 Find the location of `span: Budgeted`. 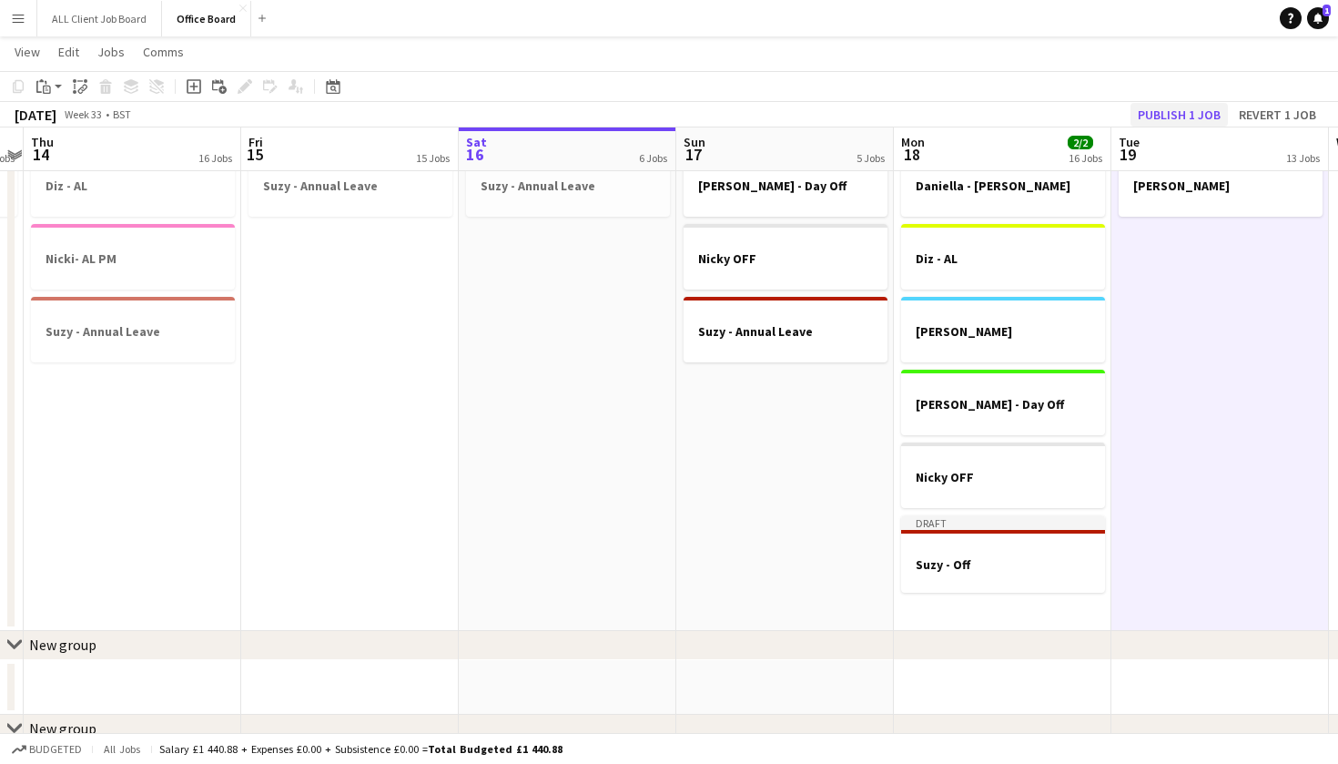

span: Budgeted is located at coordinates (56, 749).